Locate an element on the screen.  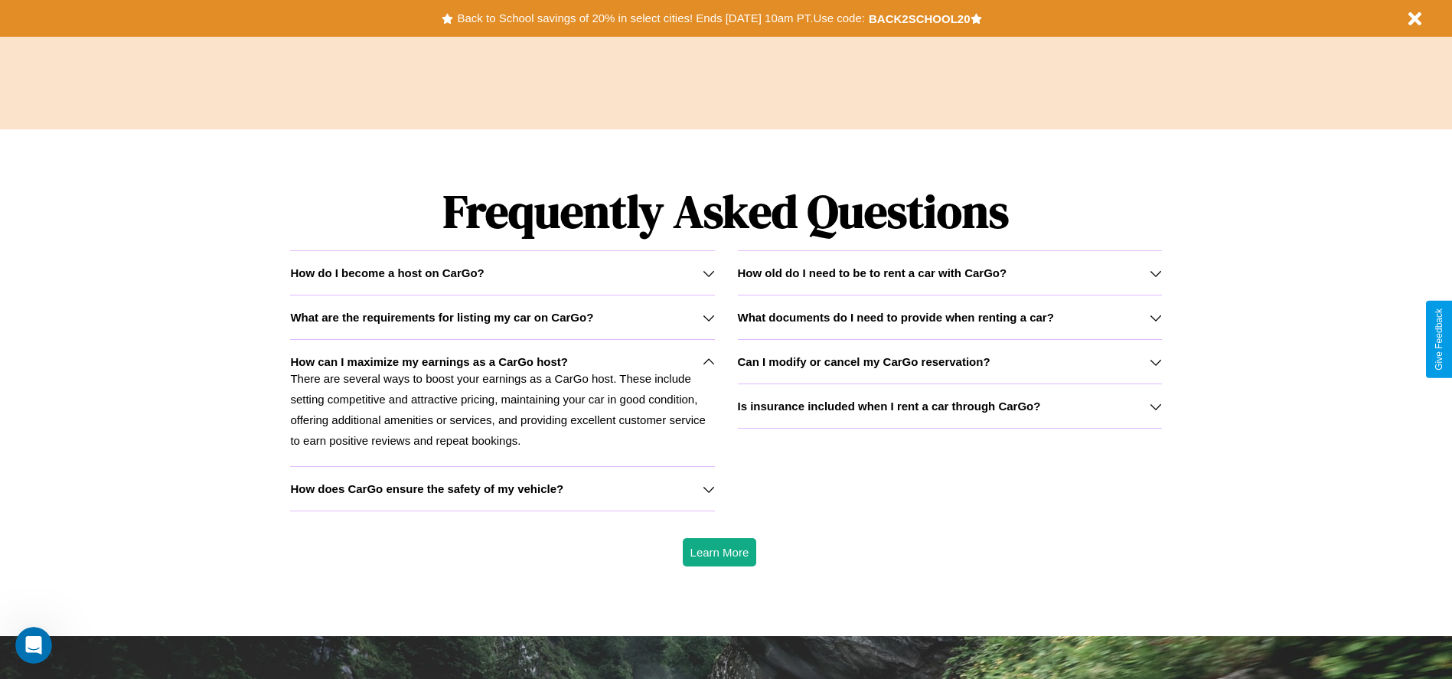
b: BACK2SCHOOL20 is located at coordinates (919, 18).